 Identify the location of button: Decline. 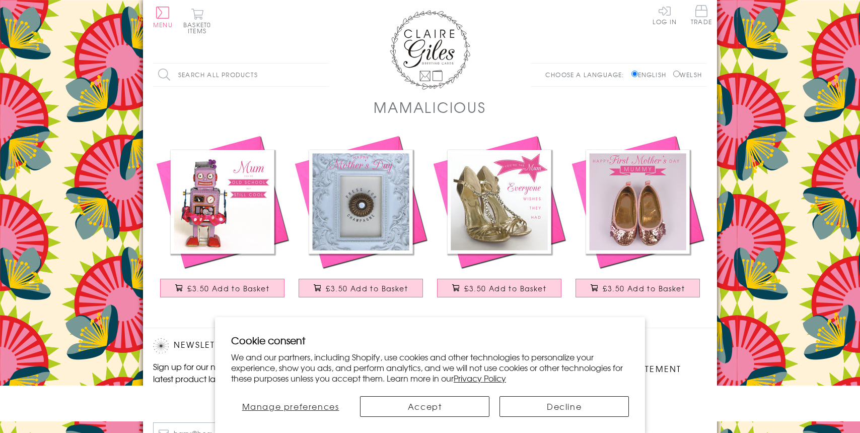
(564, 406).